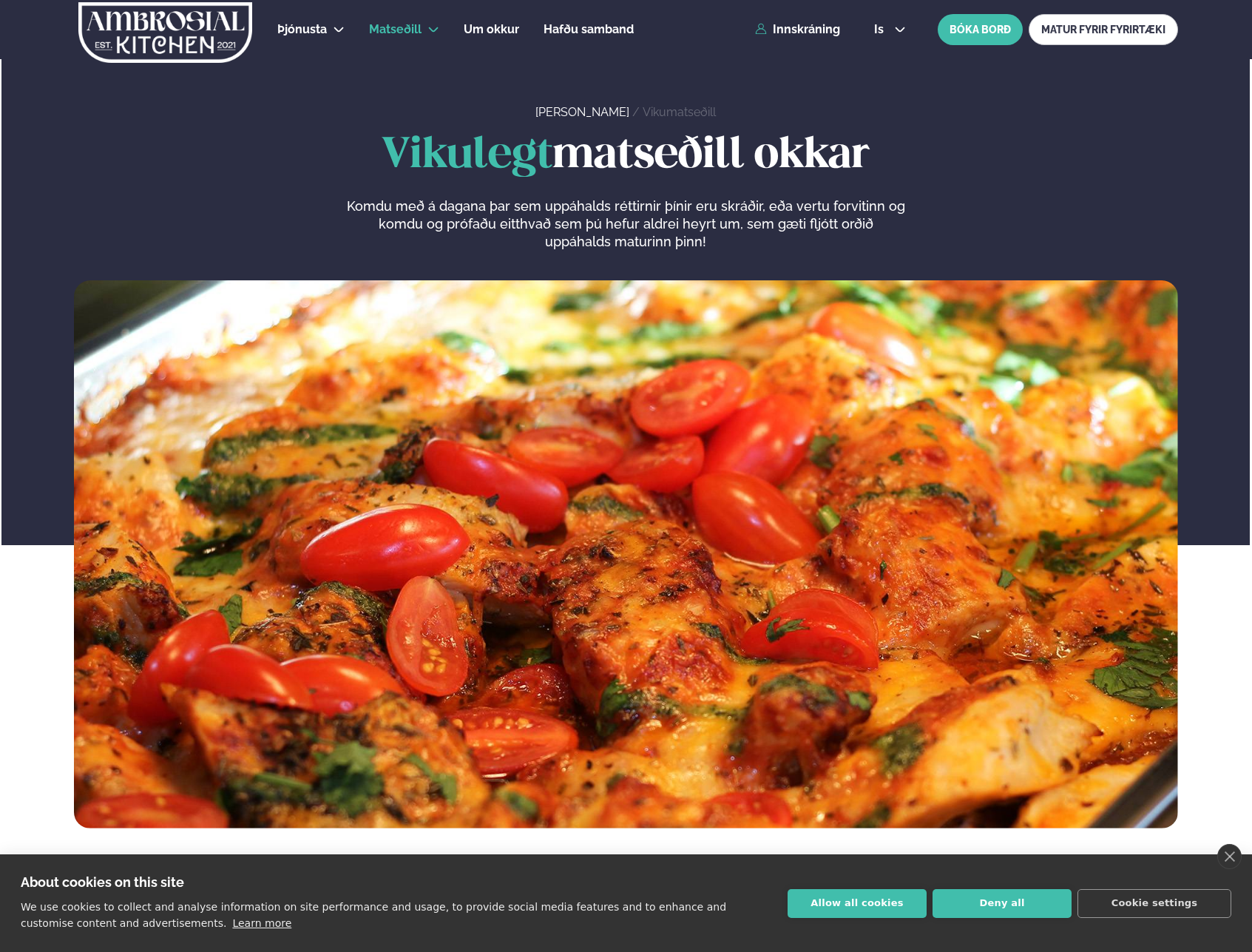  I want to click on span: Um okkur, so click(491, 29).